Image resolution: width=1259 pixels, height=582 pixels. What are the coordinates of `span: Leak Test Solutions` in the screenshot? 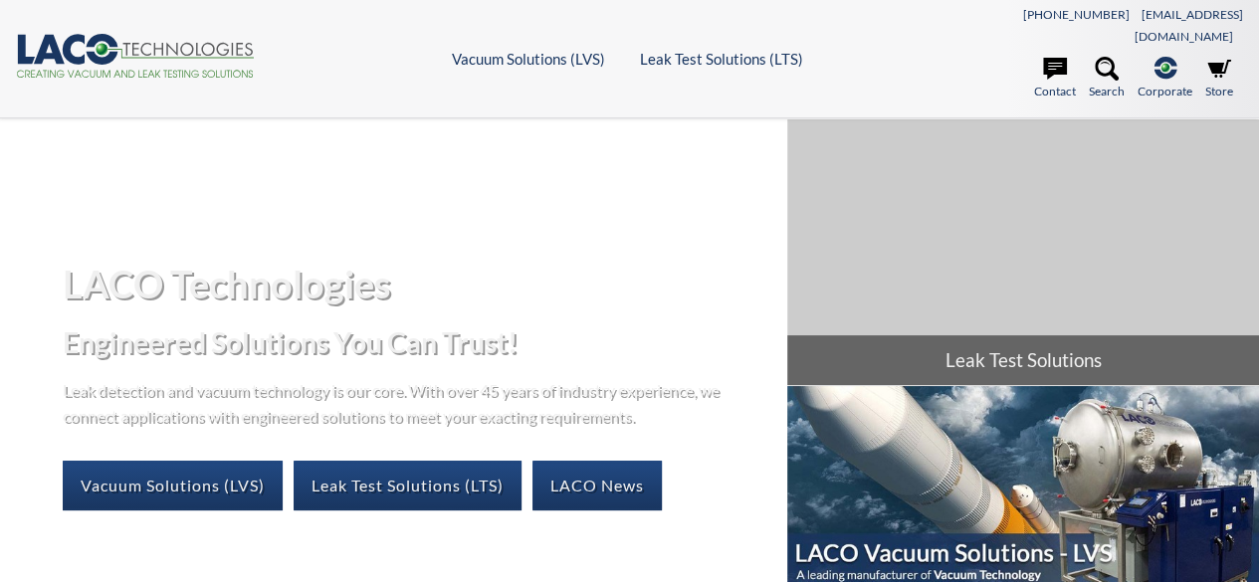 It's located at (1023, 360).